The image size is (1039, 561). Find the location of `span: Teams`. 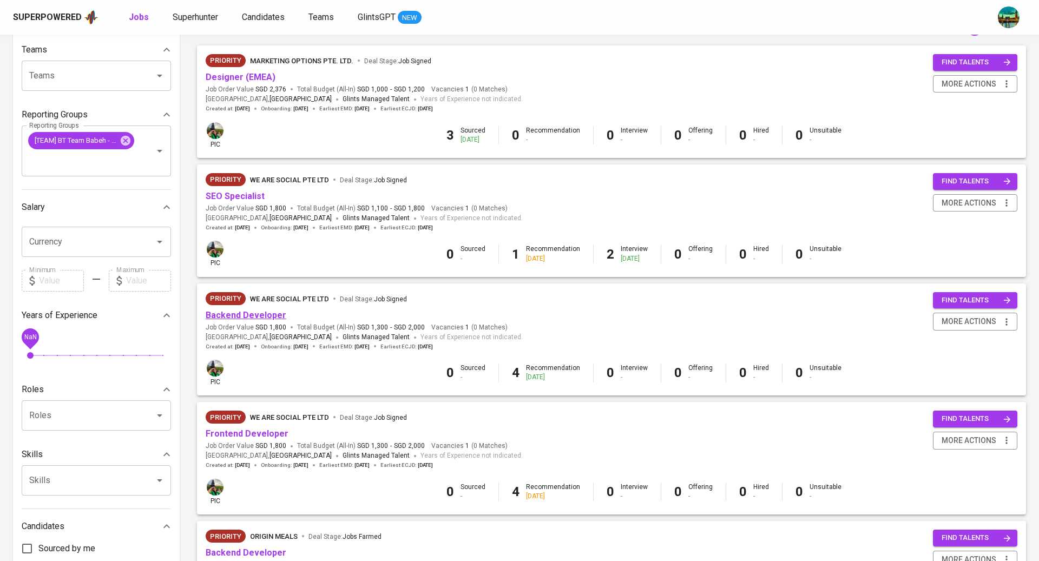

span: Teams is located at coordinates (321, 17).